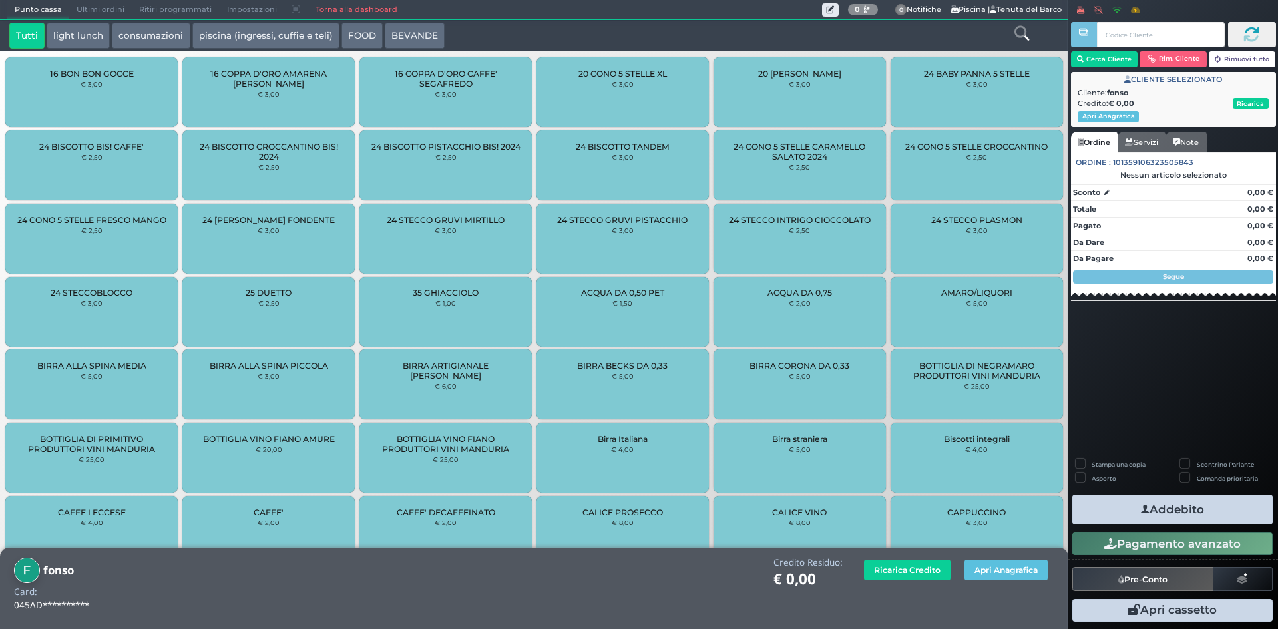 The width and height of the screenshot is (1278, 629). What do you see at coordinates (268, 512) in the screenshot?
I see `span: CAFFE'` at bounding box center [268, 512].